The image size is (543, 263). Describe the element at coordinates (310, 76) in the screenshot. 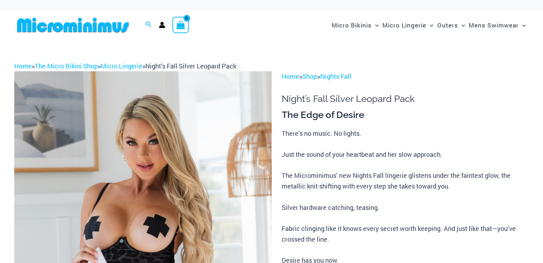

I see `a: Shop` at that location.